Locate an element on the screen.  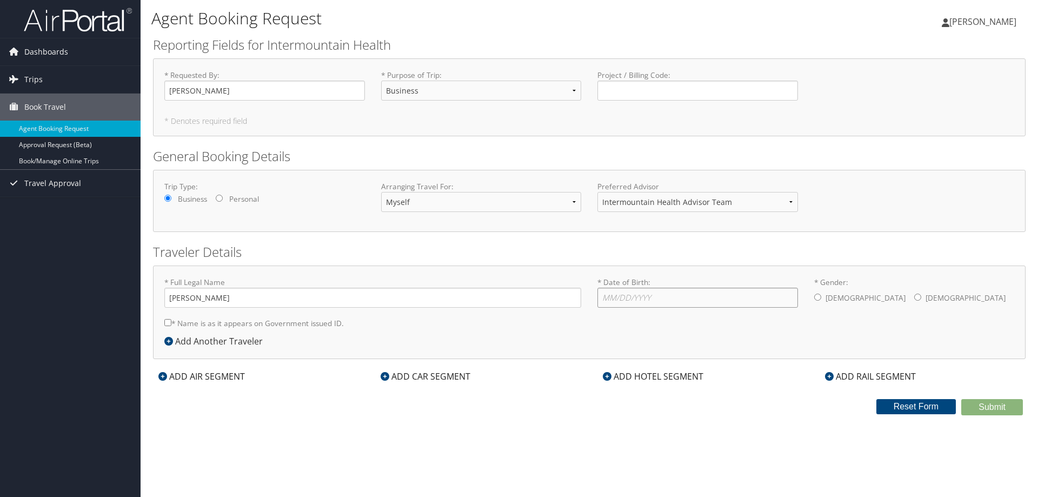
input: * Requested By: is located at coordinates (264, 90).